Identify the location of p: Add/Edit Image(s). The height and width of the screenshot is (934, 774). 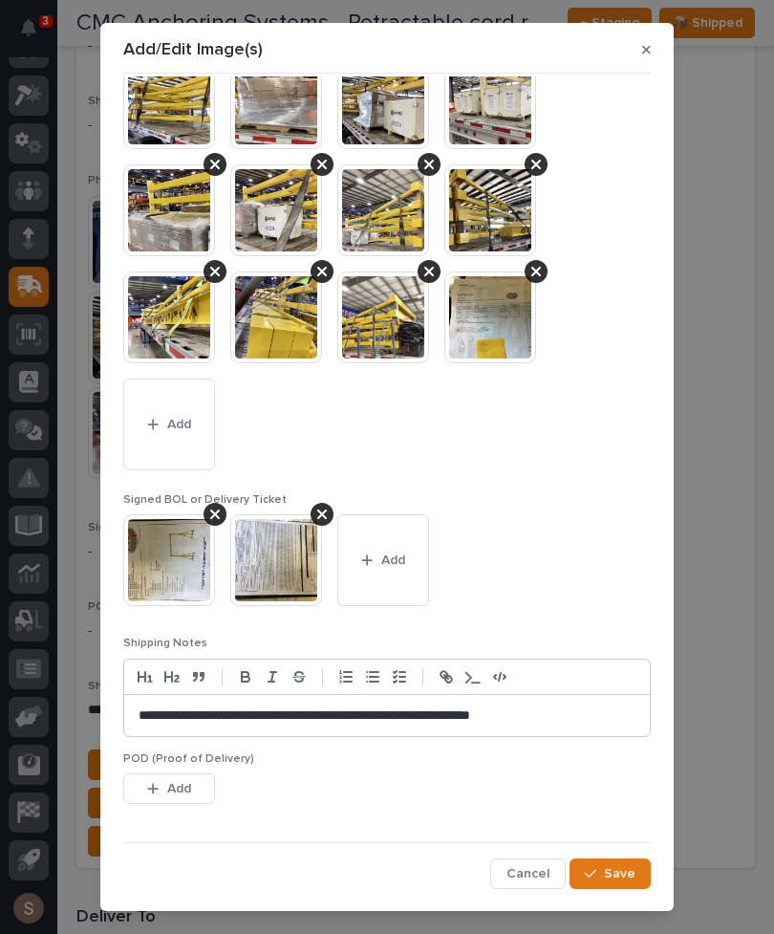
(193, 51).